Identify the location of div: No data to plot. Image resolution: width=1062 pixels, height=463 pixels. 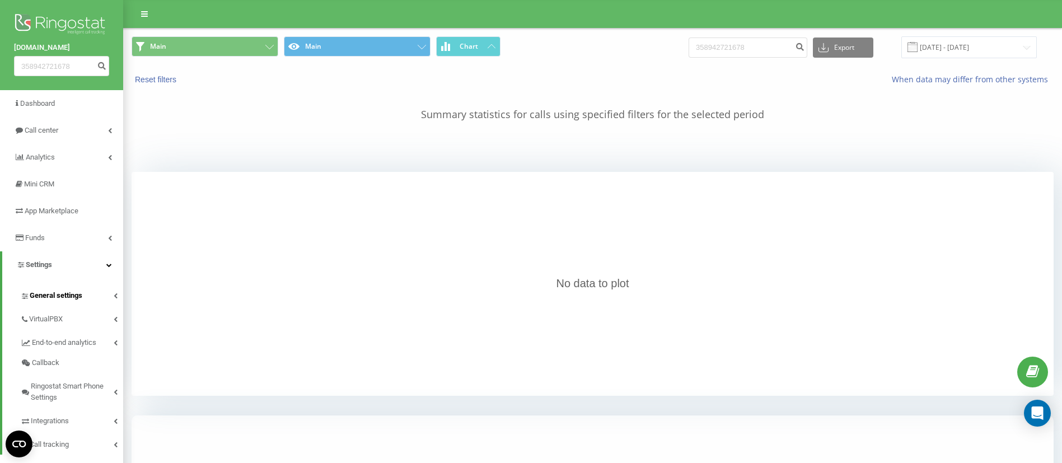
(592, 284).